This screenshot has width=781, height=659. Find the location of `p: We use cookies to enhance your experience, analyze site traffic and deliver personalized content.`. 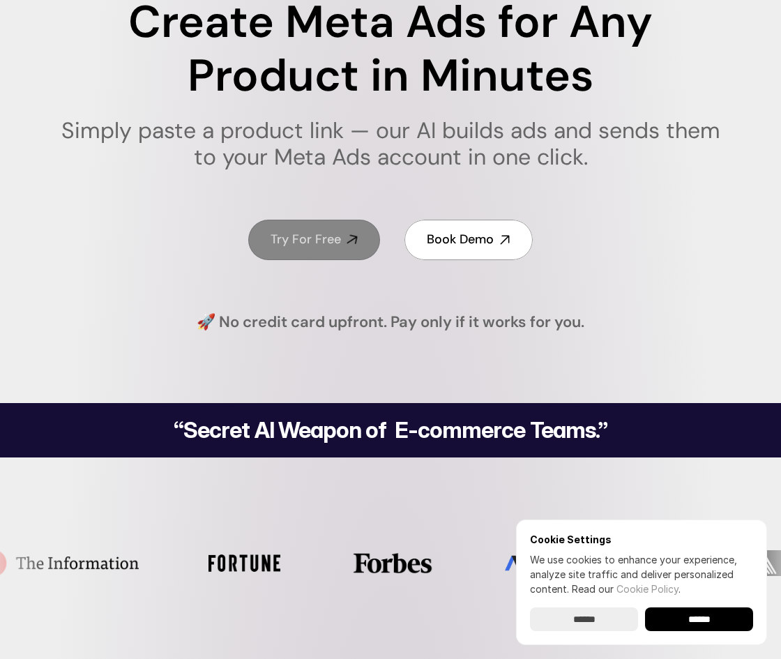

p: We use cookies to enhance your experience, analyze site traffic and deliver personalized content. is located at coordinates (642, 574).